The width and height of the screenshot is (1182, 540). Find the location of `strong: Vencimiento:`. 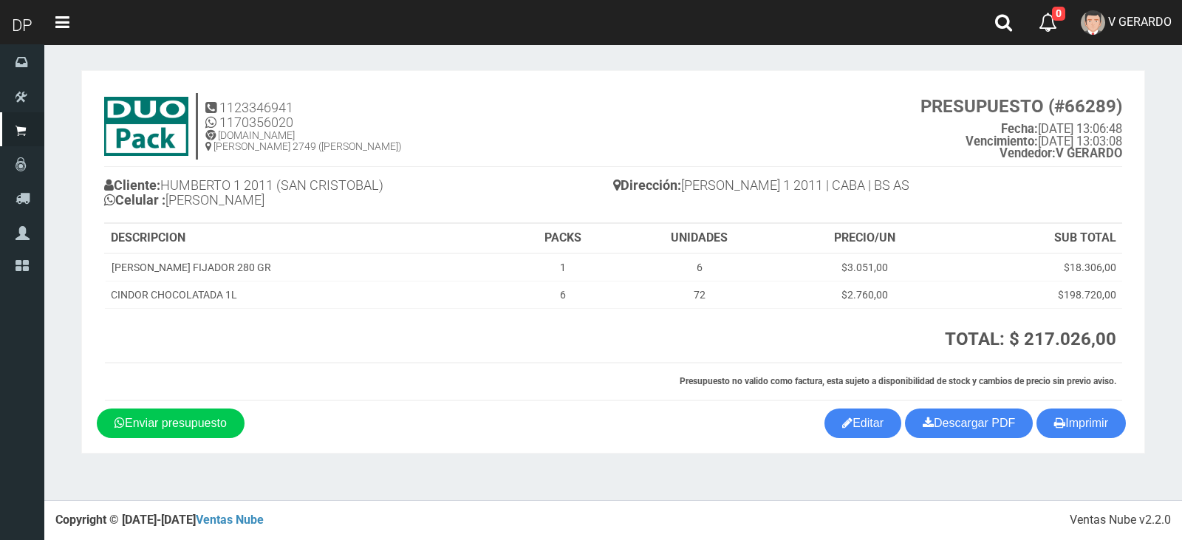

strong: Vencimiento: is located at coordinates (1002, 141).